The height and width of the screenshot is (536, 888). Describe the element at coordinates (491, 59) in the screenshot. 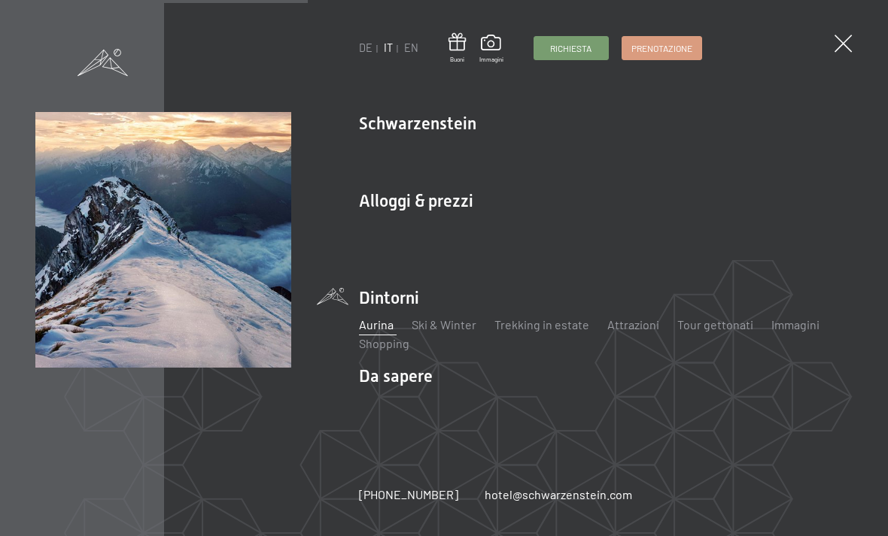

I see `span: Immagini` at that location.